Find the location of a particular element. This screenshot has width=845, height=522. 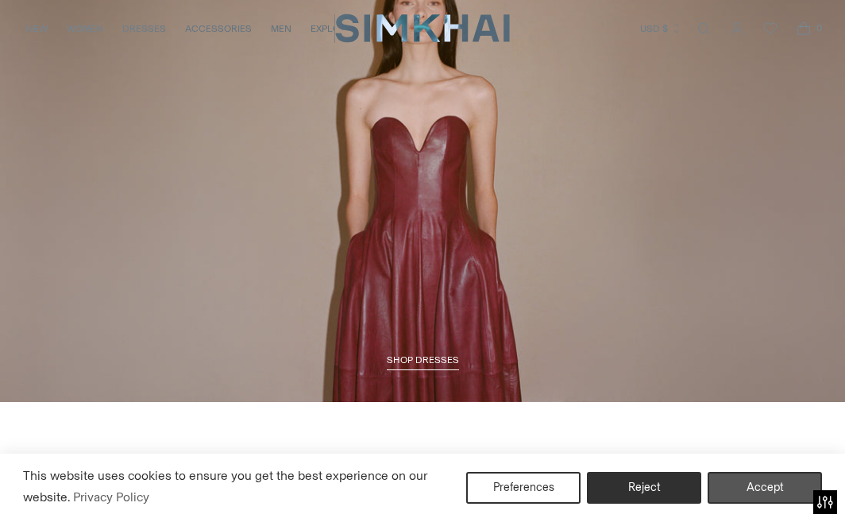

button: Reject is located at coordinates (644, 488).